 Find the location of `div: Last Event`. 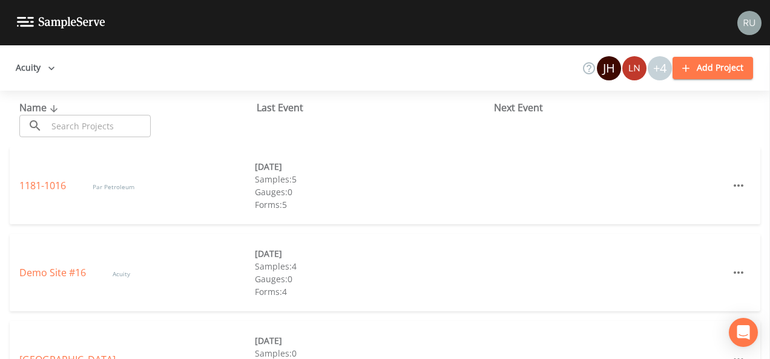

div: Last Event is located at coordinates (375, 108).